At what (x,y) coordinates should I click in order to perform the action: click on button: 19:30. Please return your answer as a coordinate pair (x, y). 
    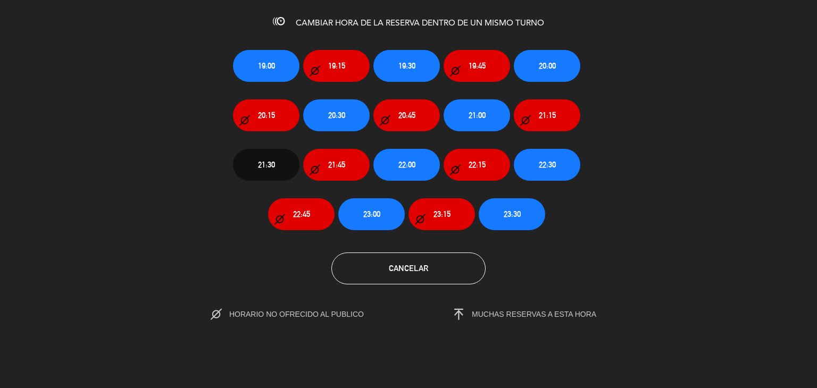
    Looking at the image, I should click on (406, 66).